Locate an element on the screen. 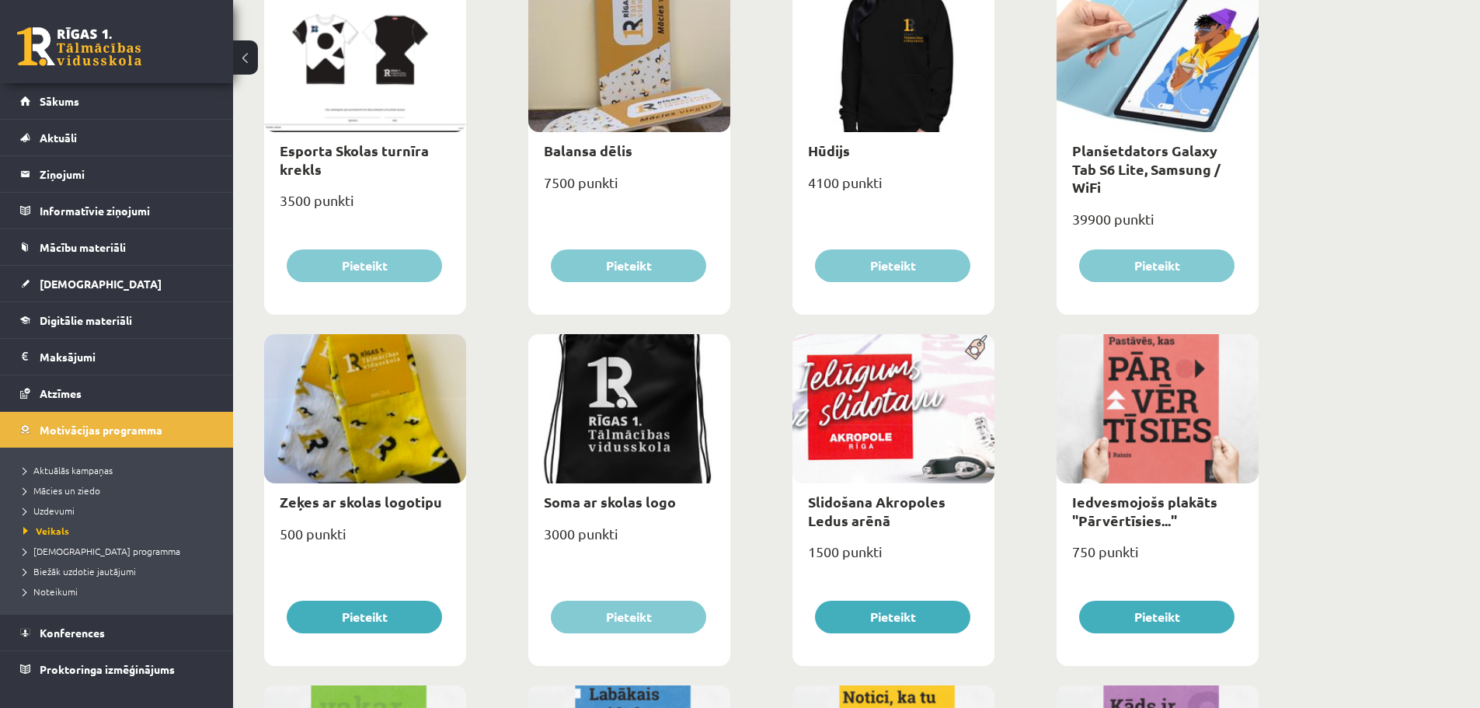 The width and height of the screenshot is (1480, 708). a: Sākums is located at coordinates (116, 101).